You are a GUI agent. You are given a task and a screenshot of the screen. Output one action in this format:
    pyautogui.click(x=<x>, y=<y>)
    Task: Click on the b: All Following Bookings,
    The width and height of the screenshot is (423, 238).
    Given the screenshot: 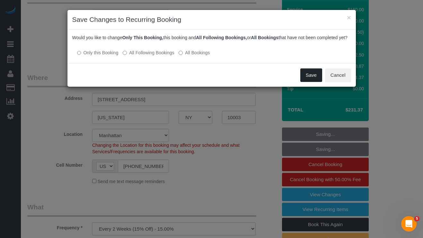 What is the action you would take?
    pyautogui.click(x=221, y=38)
    